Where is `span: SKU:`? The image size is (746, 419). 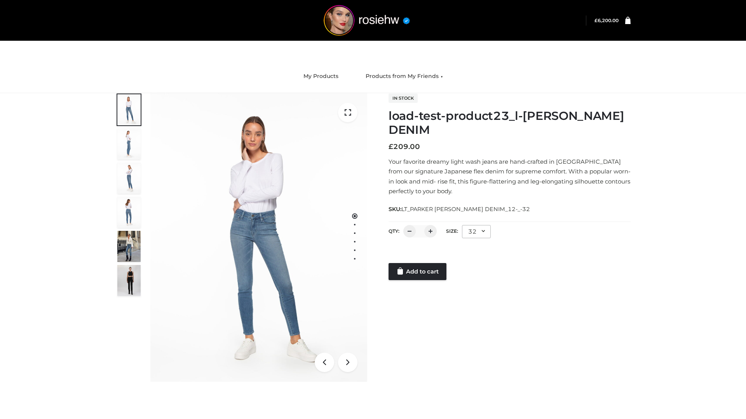
span: SKU: is located at coordinates (459, 209).